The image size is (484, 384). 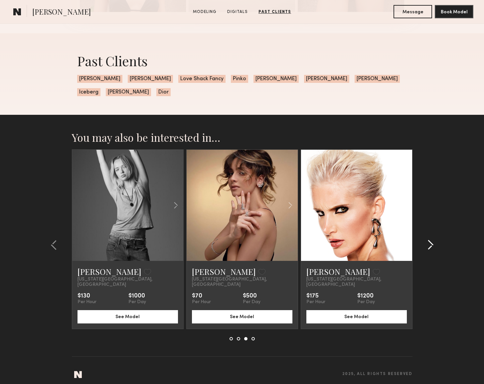 What do you see at coordinates (201, 296) in the screenshot?
I see `div: $70` at bounding box center [201, 296].